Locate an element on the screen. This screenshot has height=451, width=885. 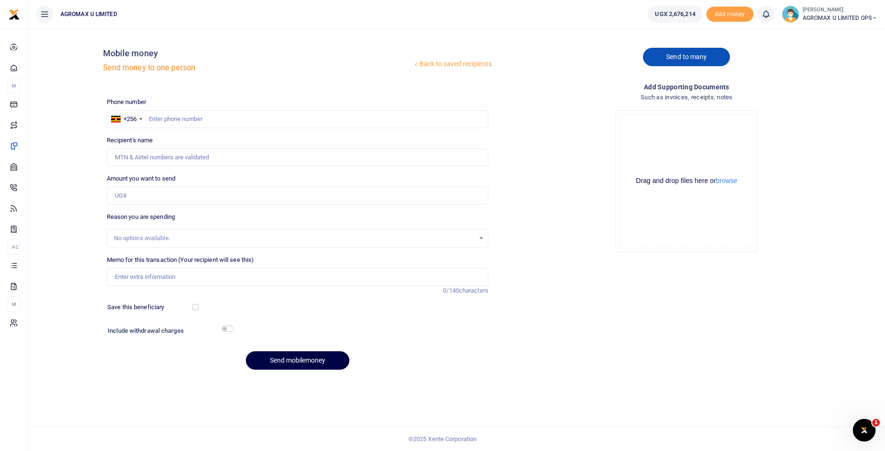
input: Enter phone number is located at coordinates (297, 119).